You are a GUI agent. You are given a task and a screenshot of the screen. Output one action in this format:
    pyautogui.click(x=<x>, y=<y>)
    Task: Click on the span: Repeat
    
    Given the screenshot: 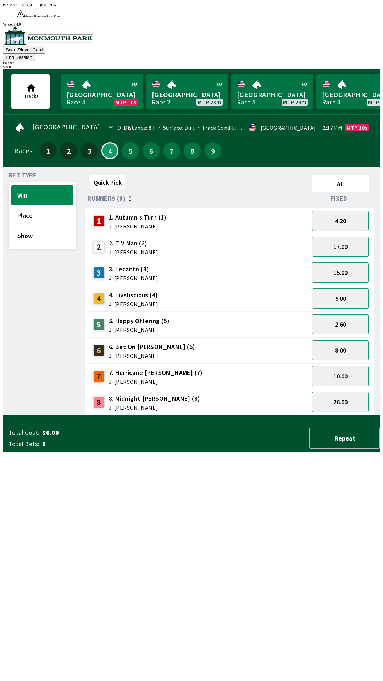 What is the action you would take?
    pyautogui.click(x=345, y=438)
    